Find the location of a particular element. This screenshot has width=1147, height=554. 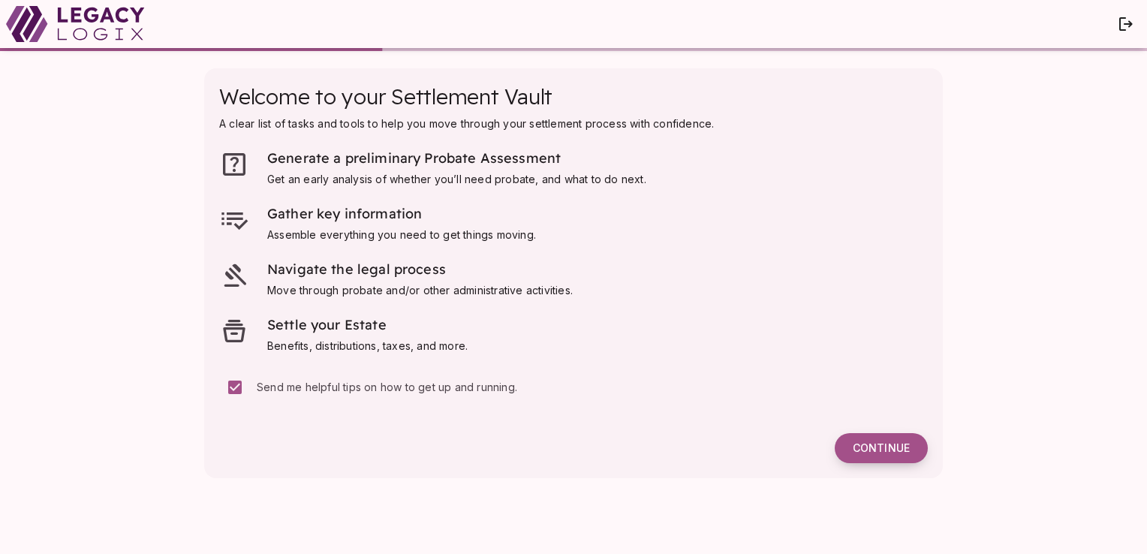

span: Generate a preliminary Probate Assessment is located at coordinates (413, 158).